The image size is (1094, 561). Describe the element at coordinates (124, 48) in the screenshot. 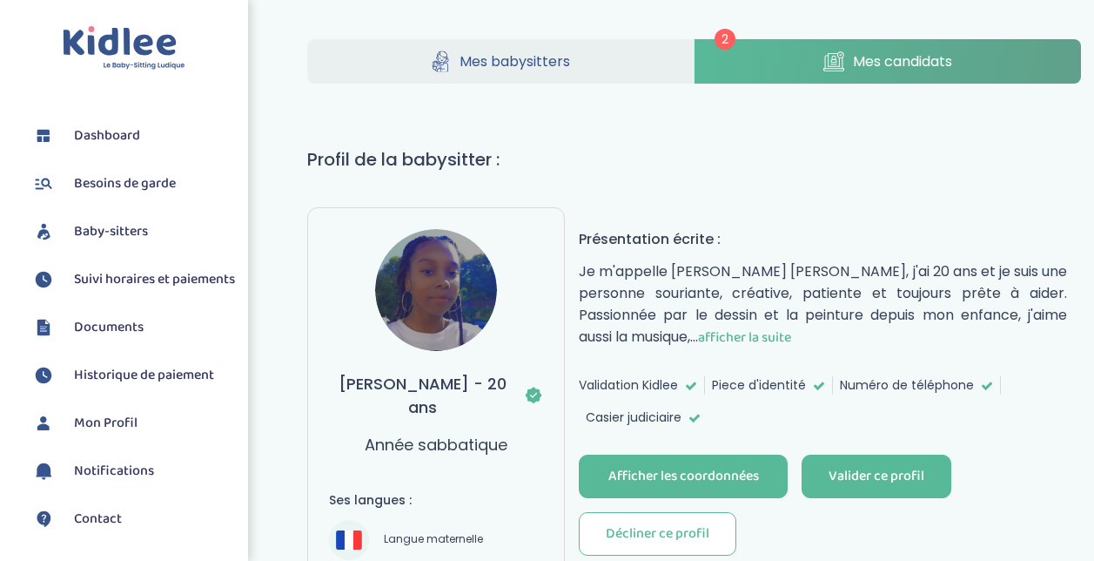

I see `img: logo.svg` at that location.